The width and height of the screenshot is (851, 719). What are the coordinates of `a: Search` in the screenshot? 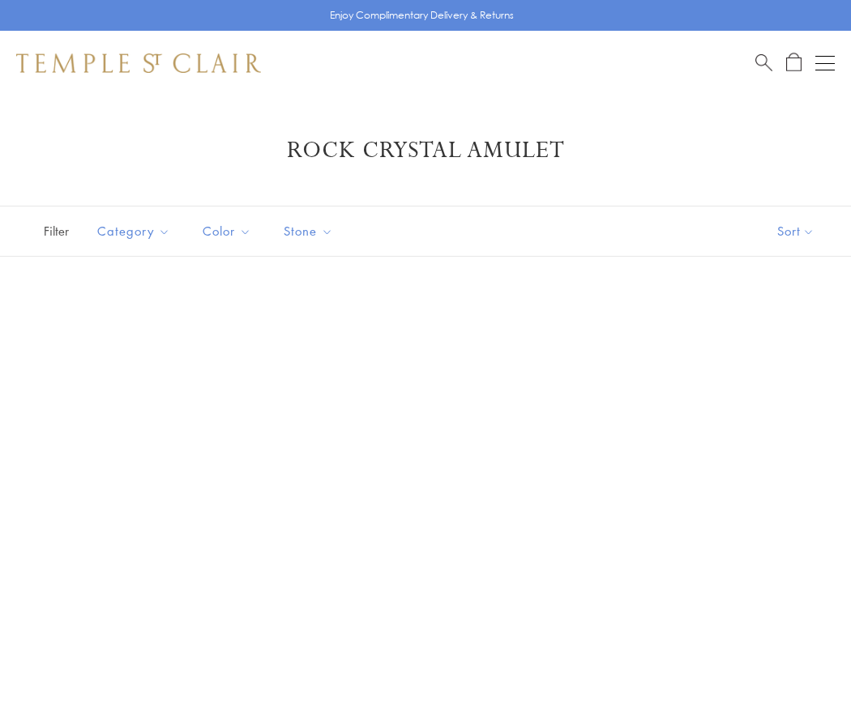 It's located at (763, 62).